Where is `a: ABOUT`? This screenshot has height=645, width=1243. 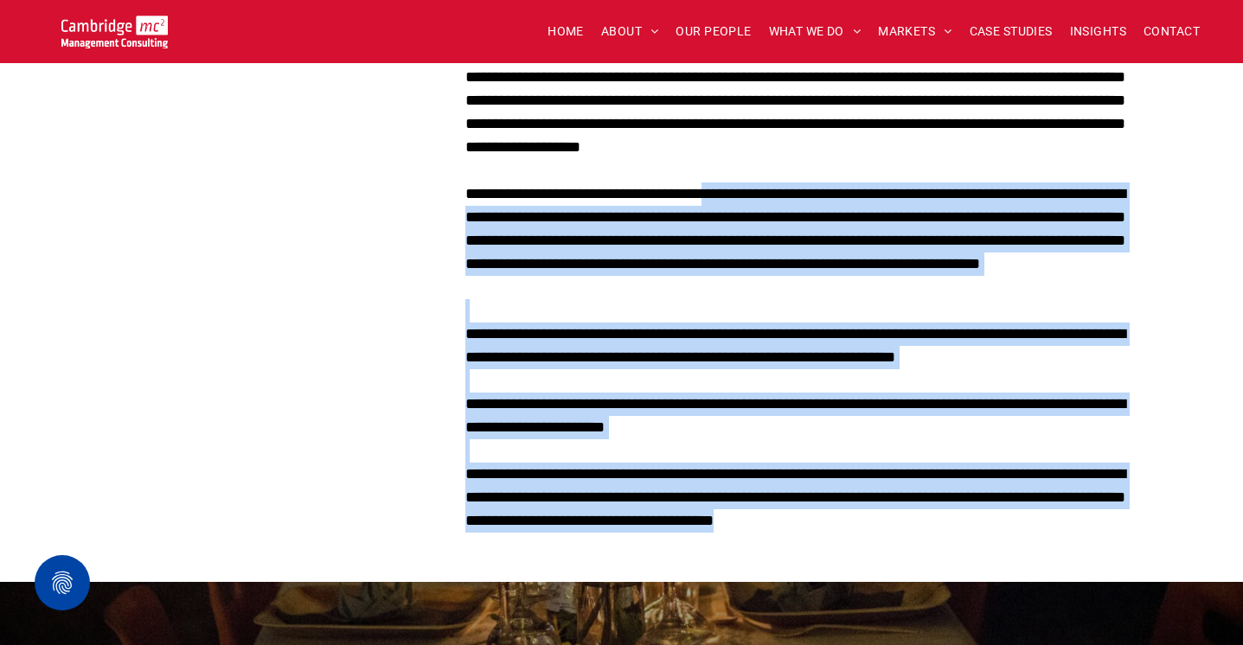
a: ABOUT is located at coordinates (630, 31).